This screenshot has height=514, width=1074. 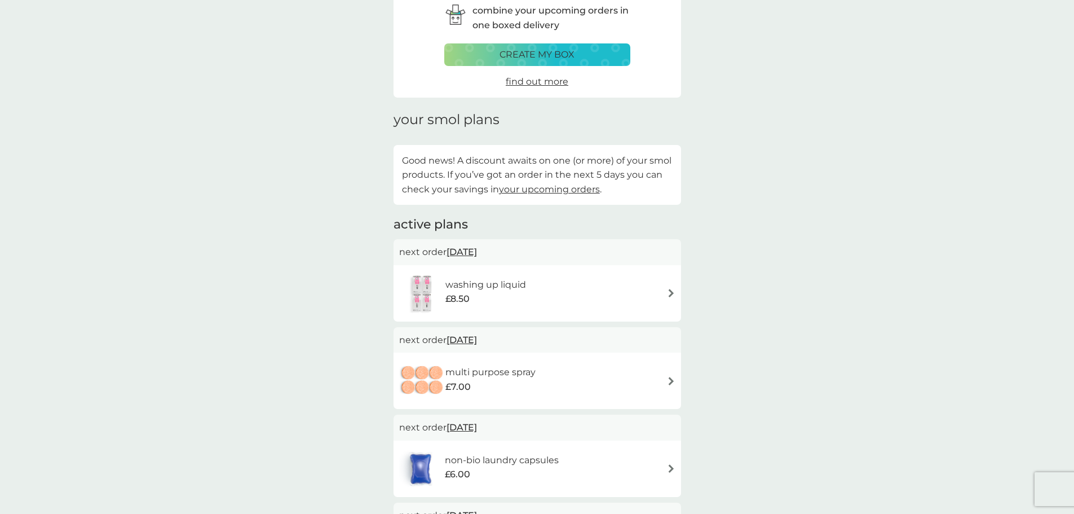 I want to click on span: your upcoming orders, so click(x=549, y=189).